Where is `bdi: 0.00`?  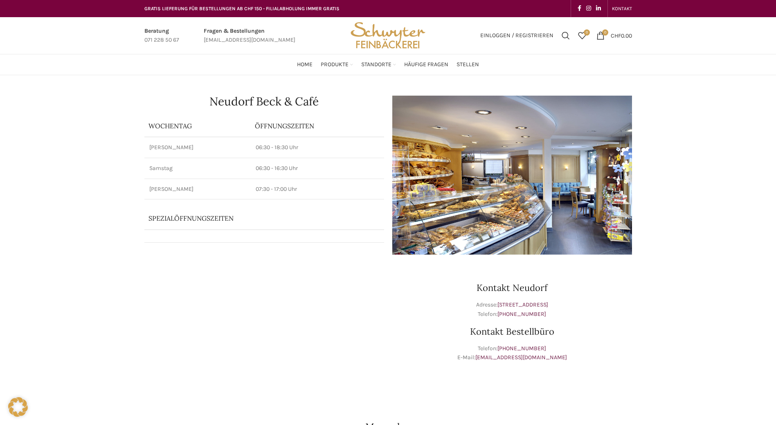
bdi: 0.00 is located at coordinates (621, 35).